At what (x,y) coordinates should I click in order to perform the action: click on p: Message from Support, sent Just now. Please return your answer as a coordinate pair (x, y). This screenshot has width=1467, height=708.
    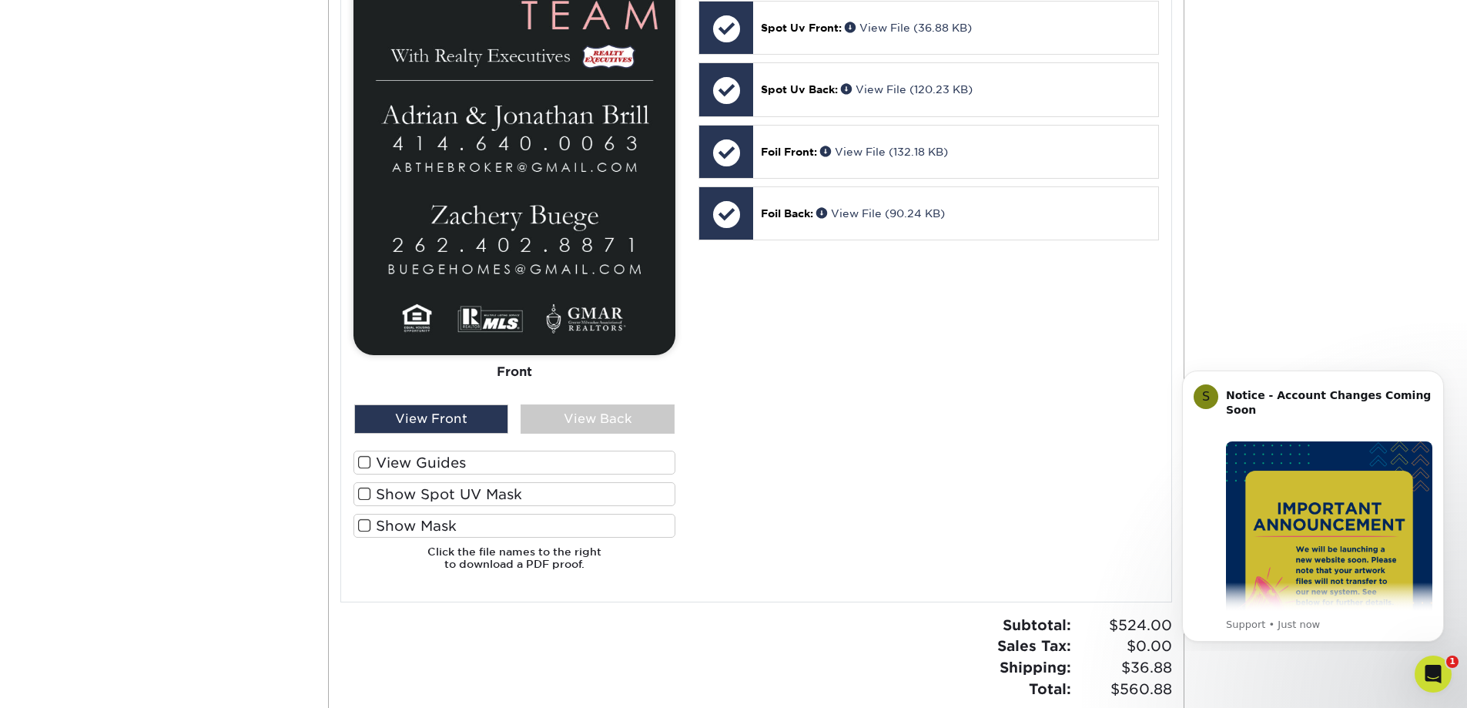
    Looking at the image, I should click on (170, 268).